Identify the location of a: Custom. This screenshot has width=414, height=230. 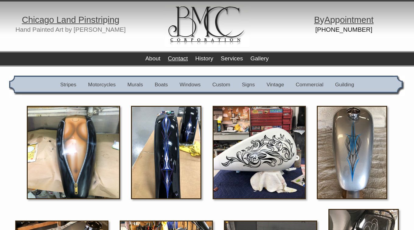
(221, 84).